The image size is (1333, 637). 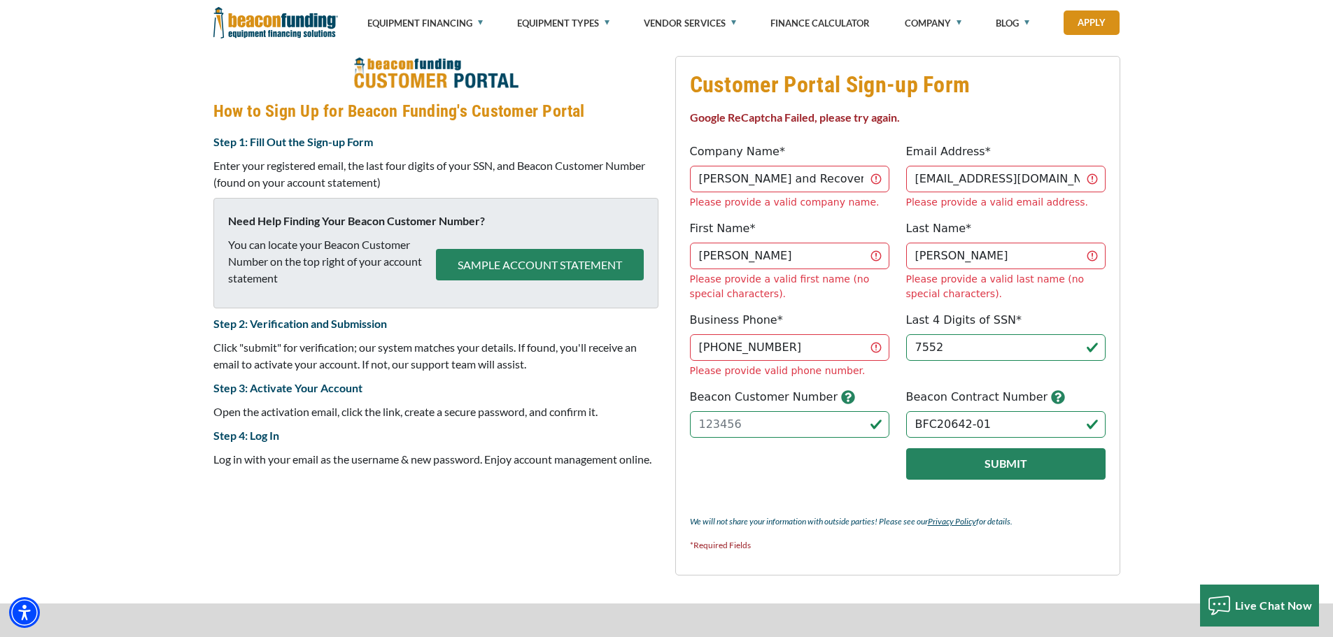 I want to click on p: You can locate your Beacon Customer Number on the top right of your account statement, so click(x=332, y=262).